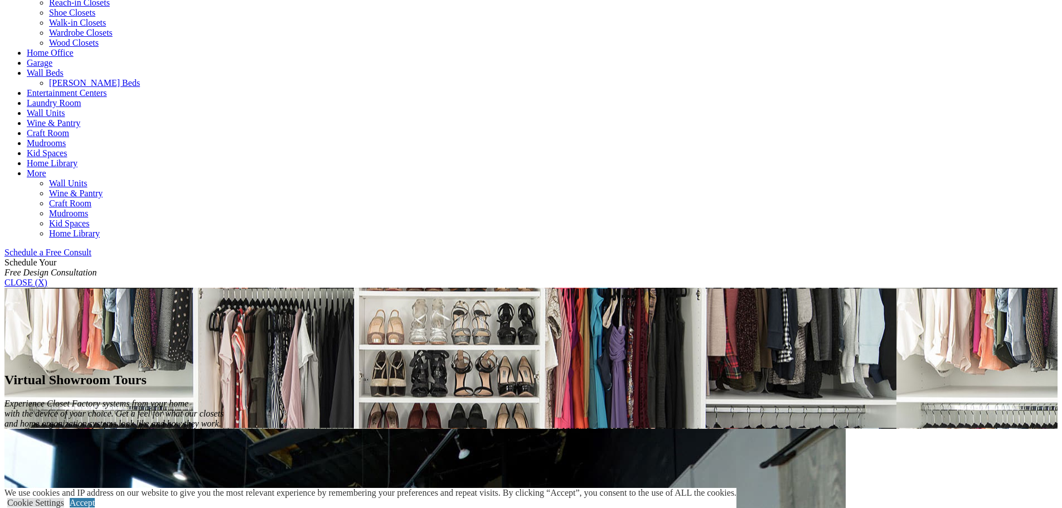 The width and height of the screenshot is (1062, 508). What do you see at coordinates (54, 103) in the screenshot?
I see `a: Laundry Room` at bounding box center [54, 103].